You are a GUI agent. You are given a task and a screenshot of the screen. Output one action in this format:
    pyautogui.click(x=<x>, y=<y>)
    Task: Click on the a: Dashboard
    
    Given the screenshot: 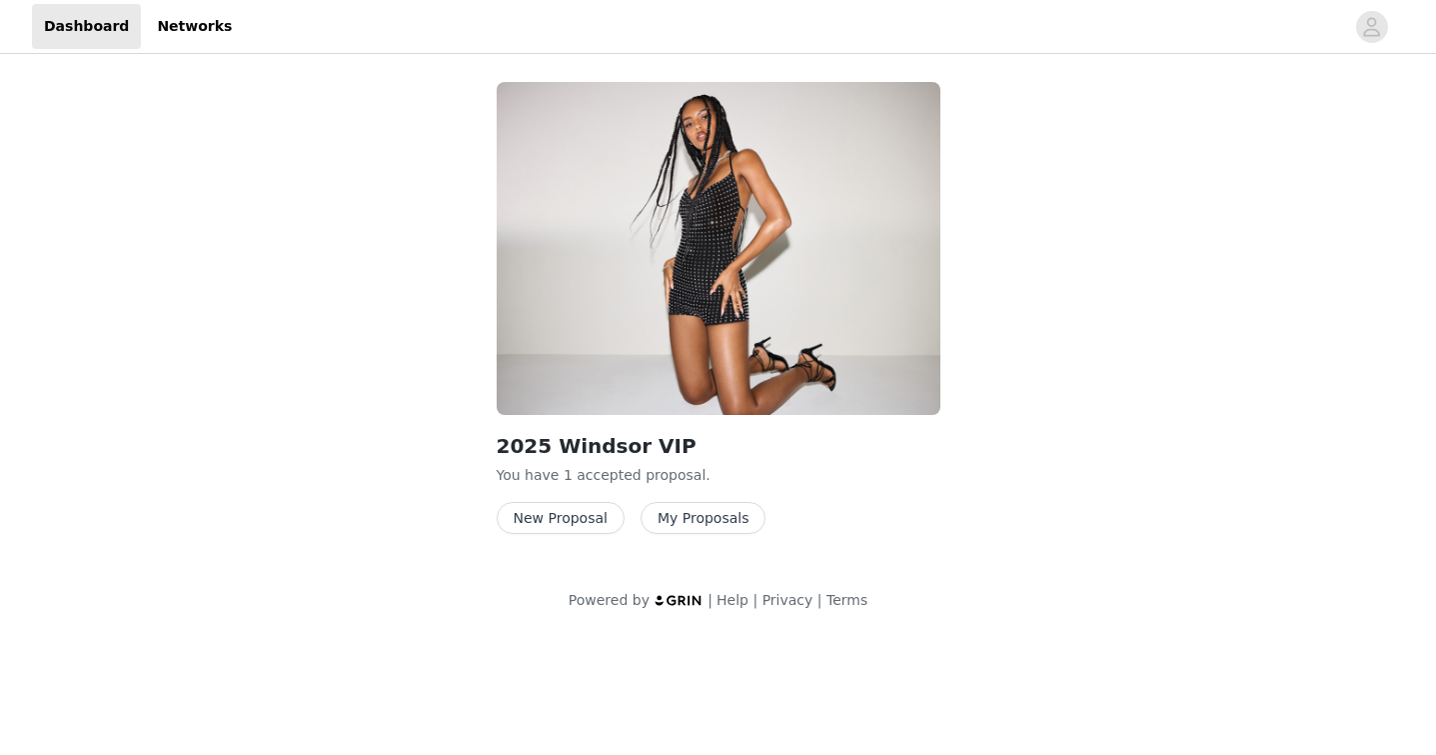 What is the action you would take?
    pyautogui.click(x=86, y=26)
    